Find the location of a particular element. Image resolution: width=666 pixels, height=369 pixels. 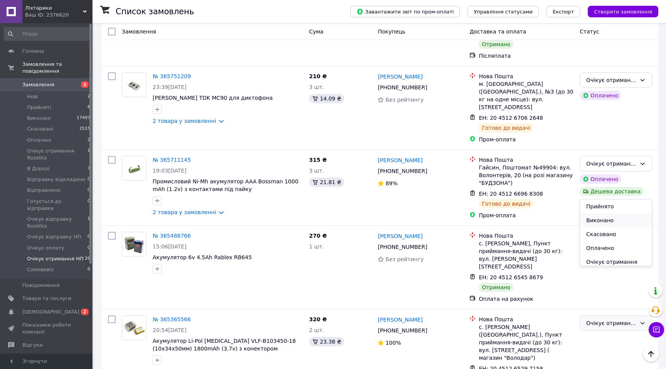

input: Пошук is located at coordinates (47, 34).